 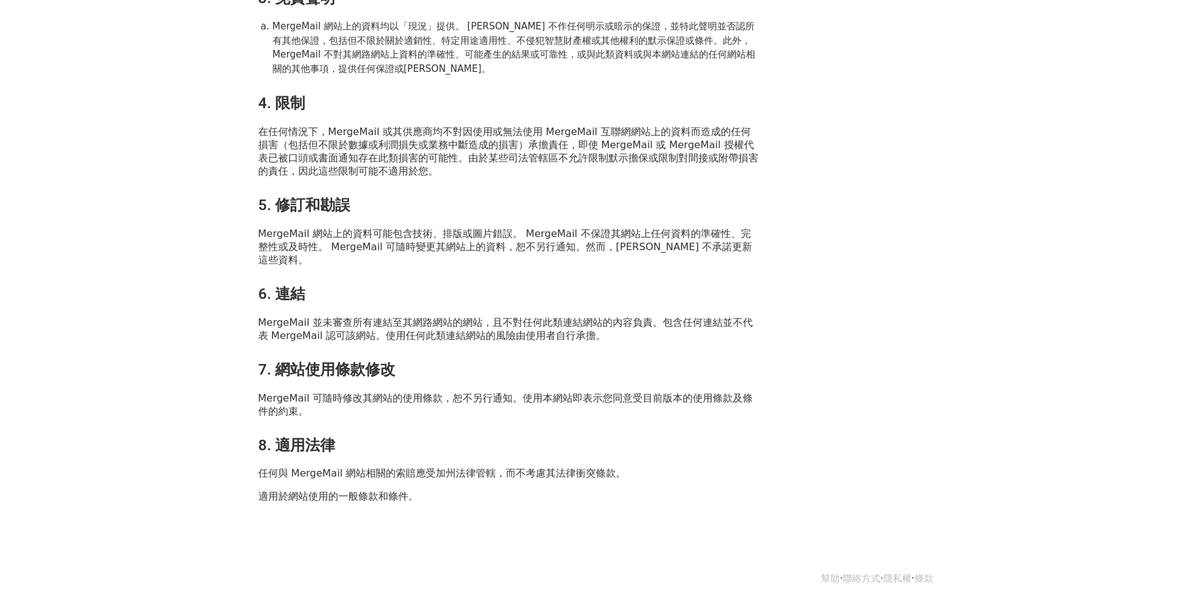 What do you see at coordinates (281, 103) in the screenshot?
I see `font: 4. 限制` at bounding box center [281, 103].